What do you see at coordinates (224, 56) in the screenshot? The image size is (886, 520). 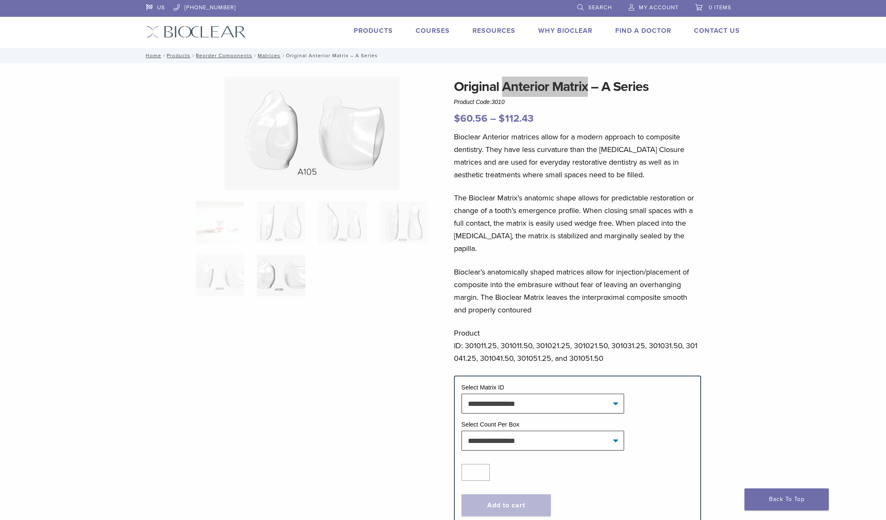 I see `a: Reorder Components` at bounding box center [224, 56].